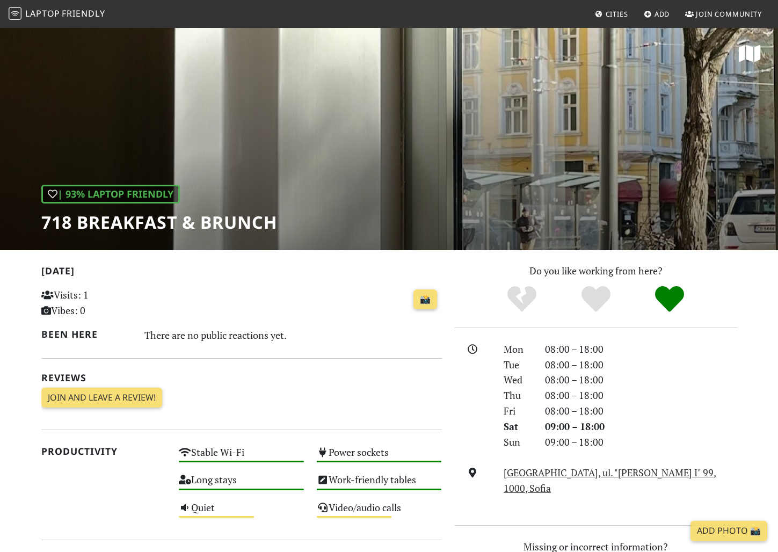 The width and height of the screenshot is (778, 552). What do you see at coordinates (86, 334) in the screenshot?
I see `h2: Been here` at bounding box center [86, 334].